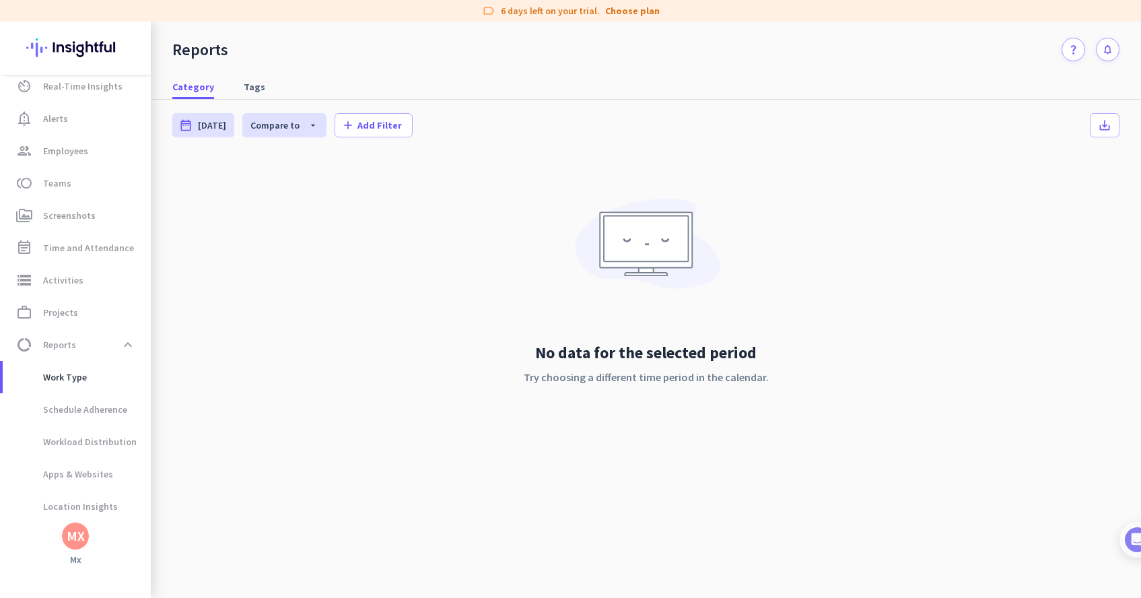 Image resolution: width=1141 pixels, height=598 pixels. I want to click on span: Schedule Adherence, so click(70, 409).